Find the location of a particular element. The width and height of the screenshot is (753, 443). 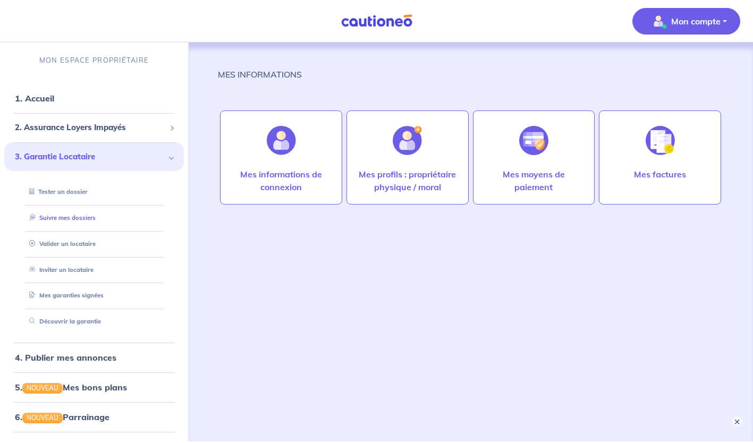

div: 1. Accueil is located at coordinates (94, 98).